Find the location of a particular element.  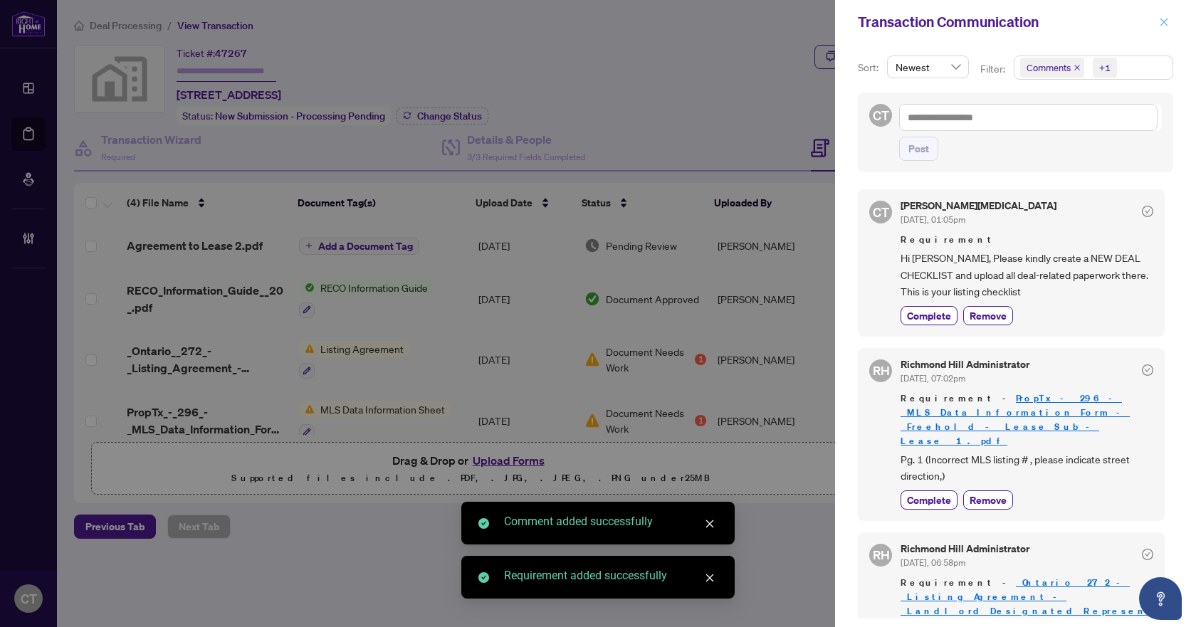

p: Filter: is located at coordinates (994, 69).